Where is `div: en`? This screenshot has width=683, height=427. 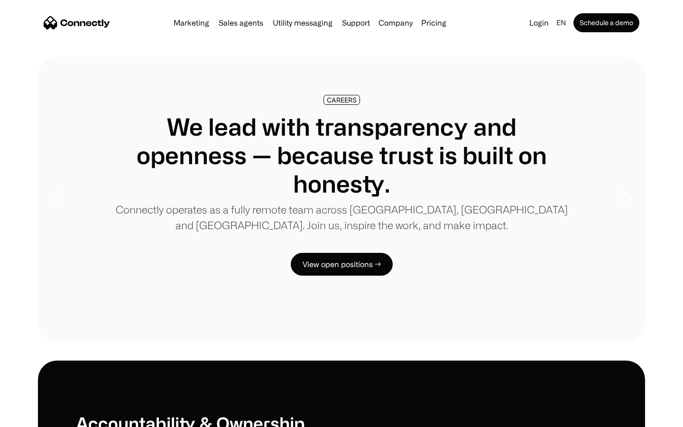 div: en is located at coordinates (561, 23).